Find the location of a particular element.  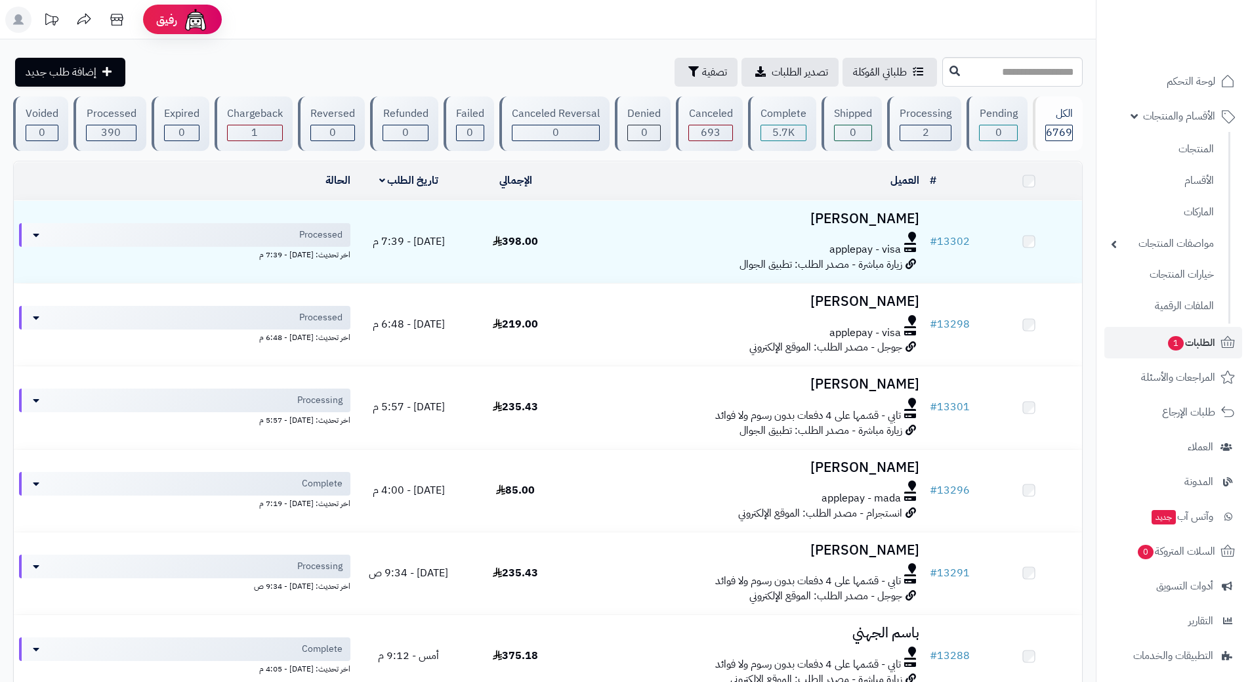

span: 693 is located at coordinates (710, 133).